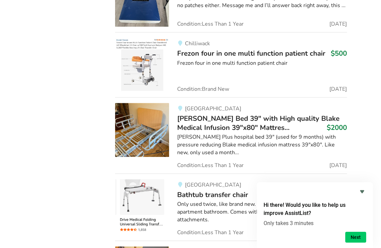 Image resolution: width=381 pixels, height=248 pixels. I want to click on h3: $2000, so click(337, 128).